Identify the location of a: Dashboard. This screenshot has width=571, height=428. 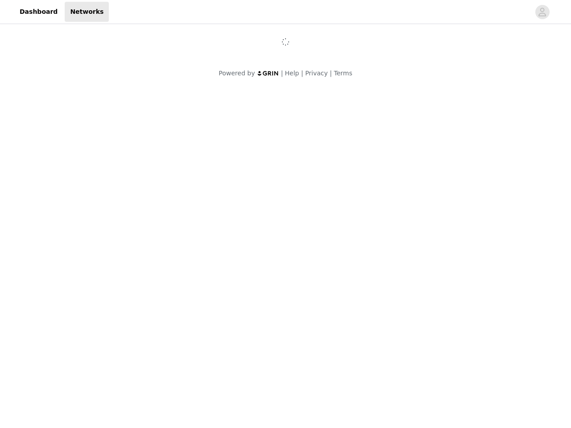
(38, 12).